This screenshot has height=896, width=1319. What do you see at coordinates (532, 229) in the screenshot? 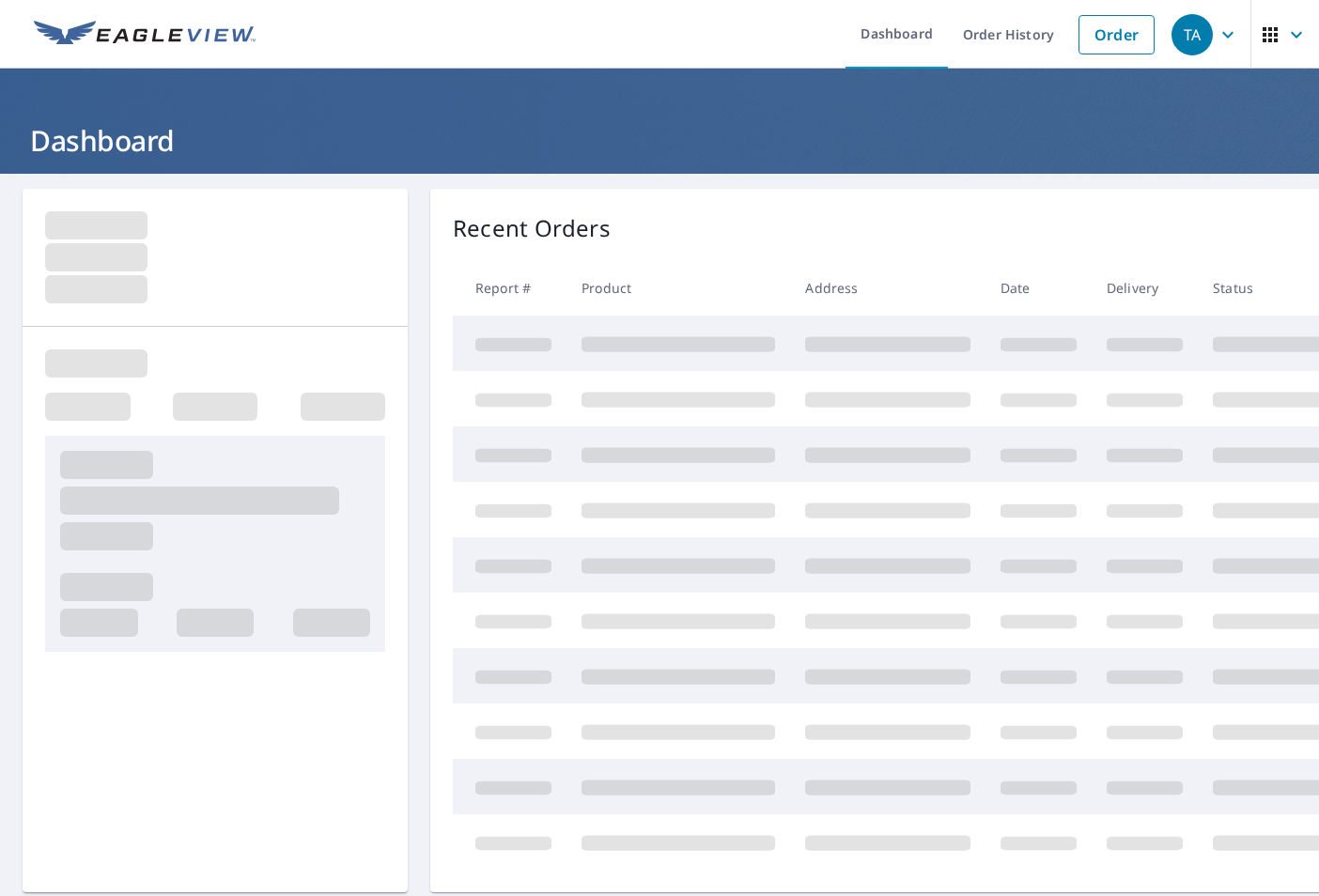
I see `p: Recent Orders` at bounding box center [532, 229].